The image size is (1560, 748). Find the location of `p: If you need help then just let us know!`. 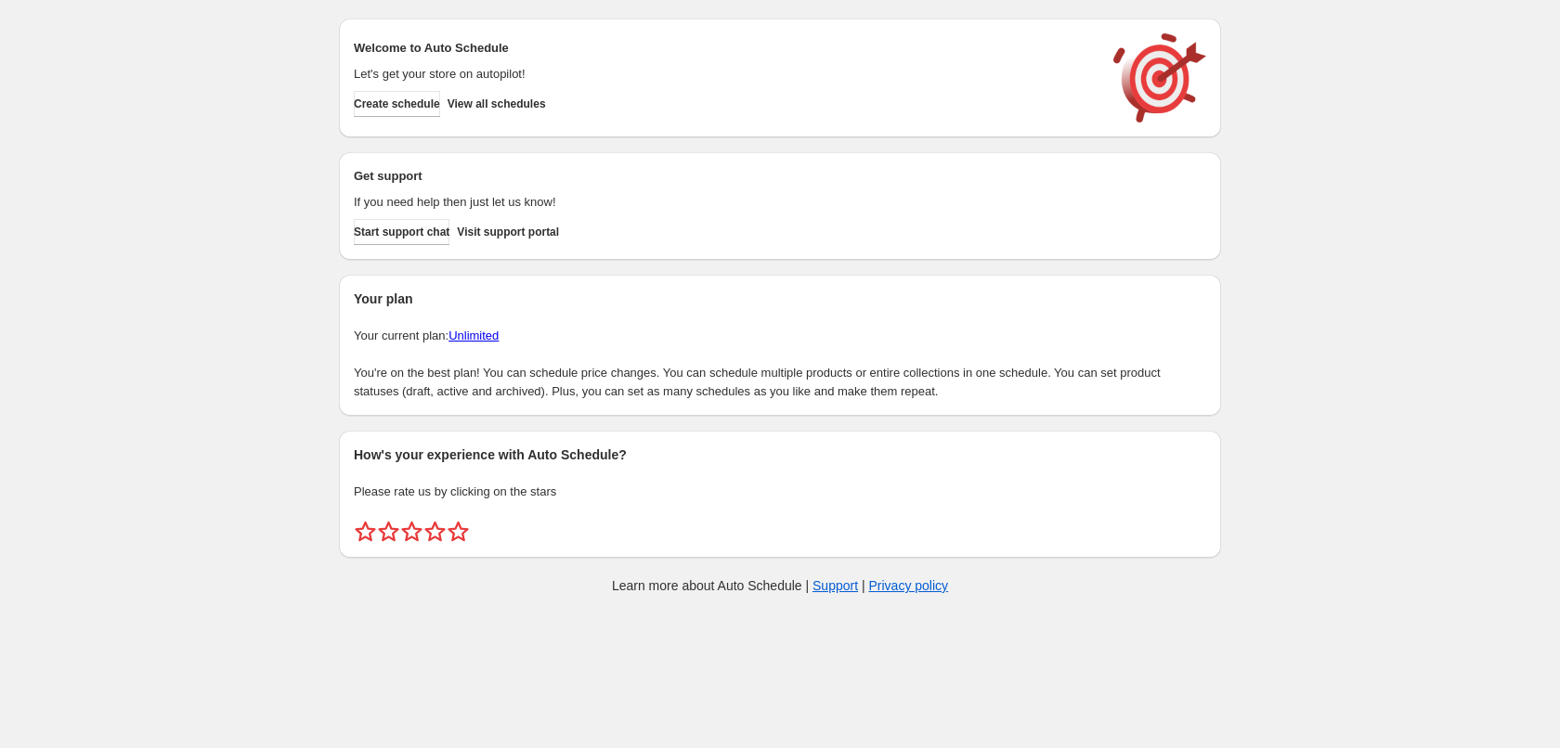

p: If you need help then just let us know! is located at coordinates (724, 202).